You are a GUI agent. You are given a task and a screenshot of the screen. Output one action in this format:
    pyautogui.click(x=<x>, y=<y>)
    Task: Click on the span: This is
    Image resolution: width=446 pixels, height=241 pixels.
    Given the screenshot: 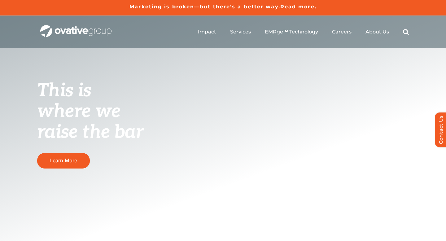 What is the action you would take?
    pyautogui.click(x=64, y=91)
    